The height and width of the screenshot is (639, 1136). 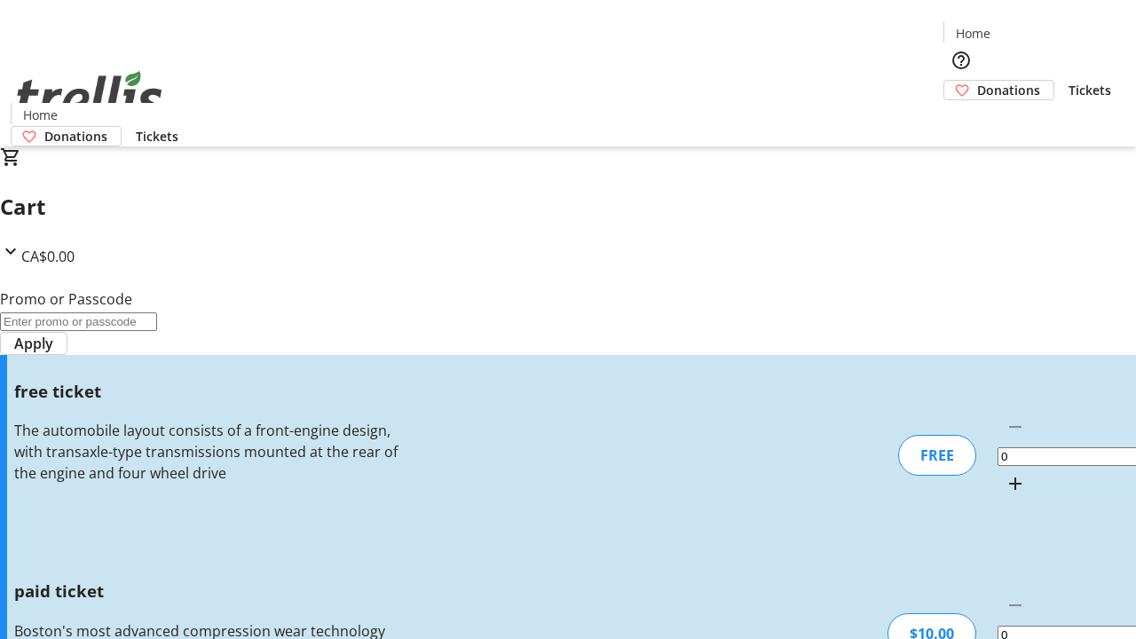 I want to click on h3: paid ticket, so click(x=208, y=591).